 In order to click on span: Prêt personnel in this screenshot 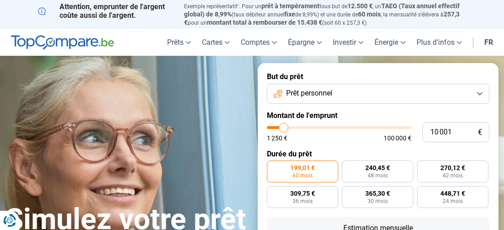, I will do `click(309, 93)`.